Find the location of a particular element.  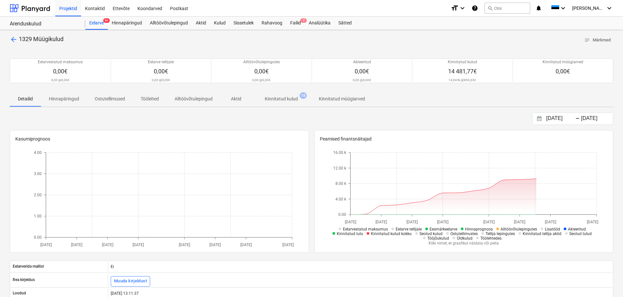

tspan: 2.00 is located at coordinates (38, 195).